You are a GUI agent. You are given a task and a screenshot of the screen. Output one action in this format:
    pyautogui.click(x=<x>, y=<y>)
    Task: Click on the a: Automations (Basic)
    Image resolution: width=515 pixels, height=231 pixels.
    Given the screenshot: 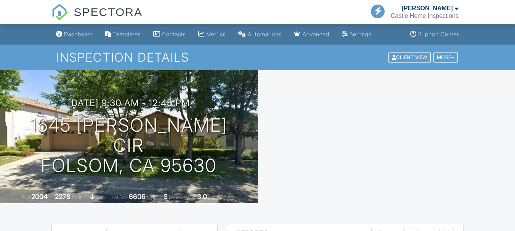 What is the action you would take?
    pyautogui.click(x=260, y=34)
    